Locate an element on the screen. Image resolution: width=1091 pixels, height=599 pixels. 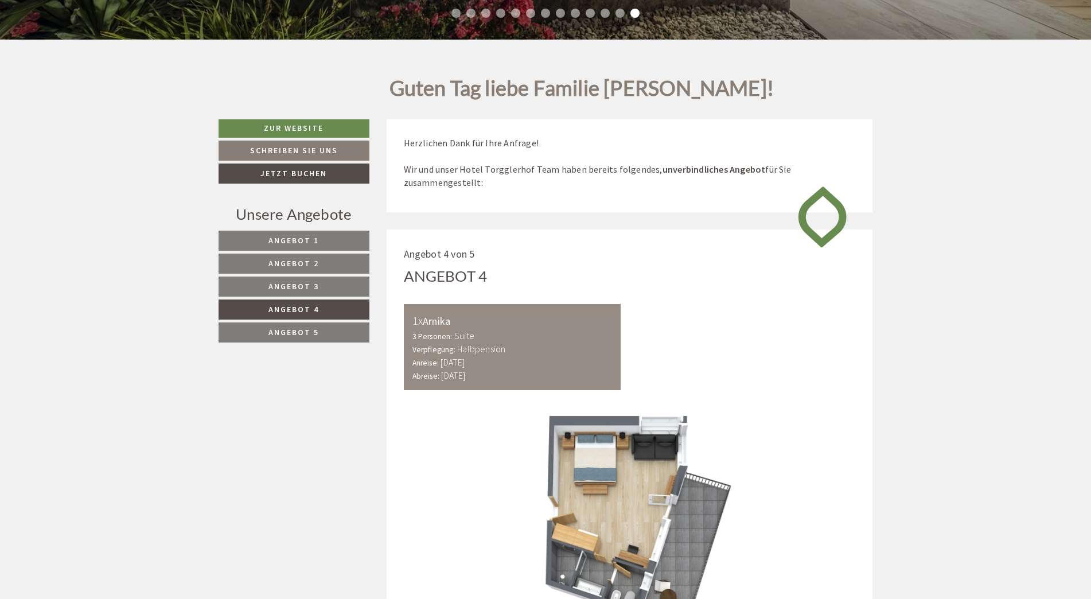
strong: unverbindliches Angebot is located at coordinates (714, 169).